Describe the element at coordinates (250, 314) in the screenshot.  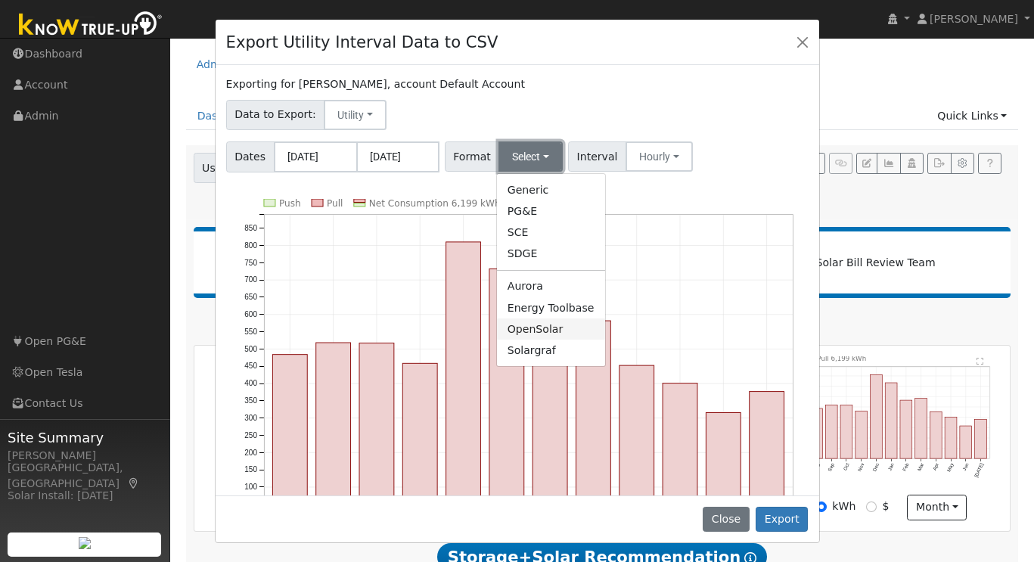
I see `text: 600` at that location.